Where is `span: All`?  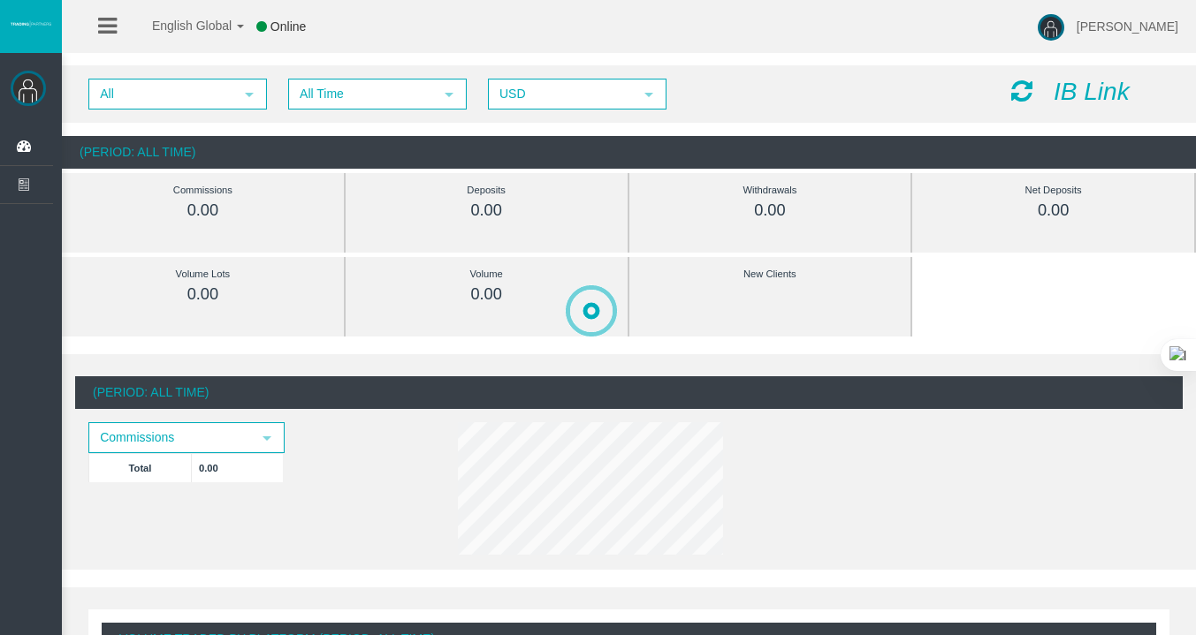
span: All is located at coordinates (162, 94).